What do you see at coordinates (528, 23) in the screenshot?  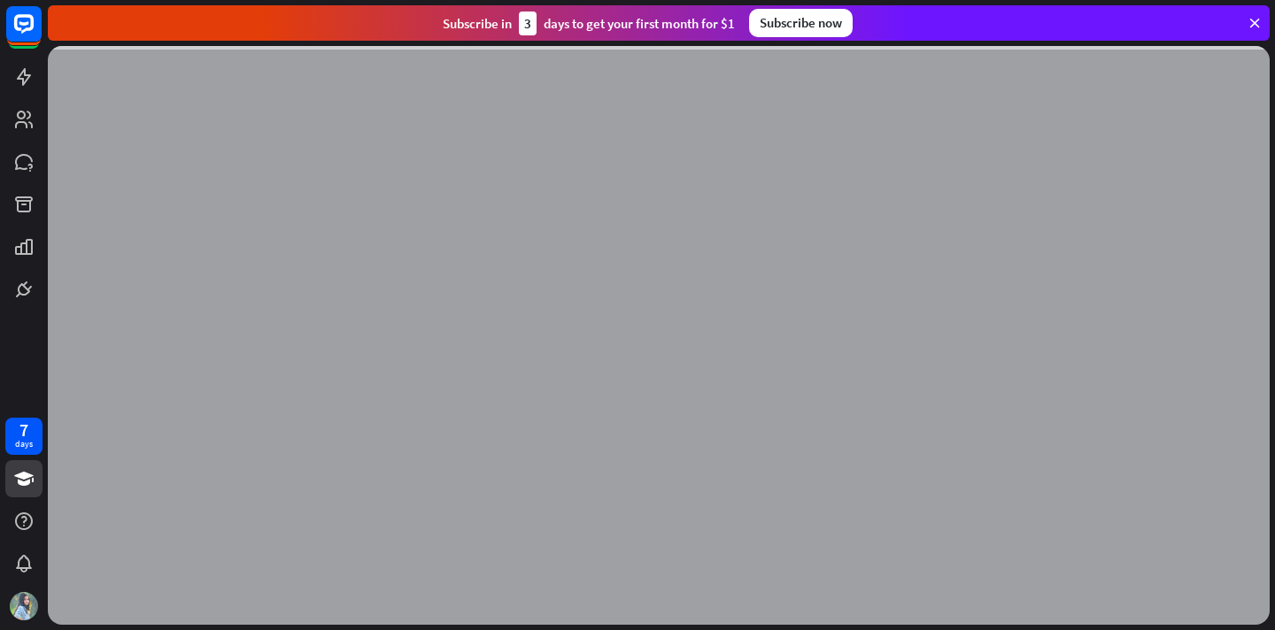 I see `div: 3` at bounding box center [528, 23].